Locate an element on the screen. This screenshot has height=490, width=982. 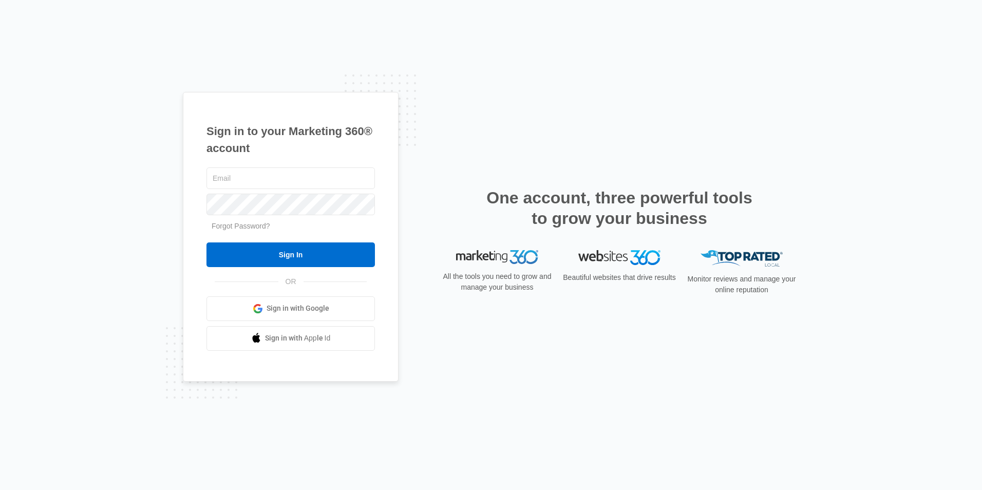
p: All the tools you need to grow and manage your business is located at coordinates (497, 282).